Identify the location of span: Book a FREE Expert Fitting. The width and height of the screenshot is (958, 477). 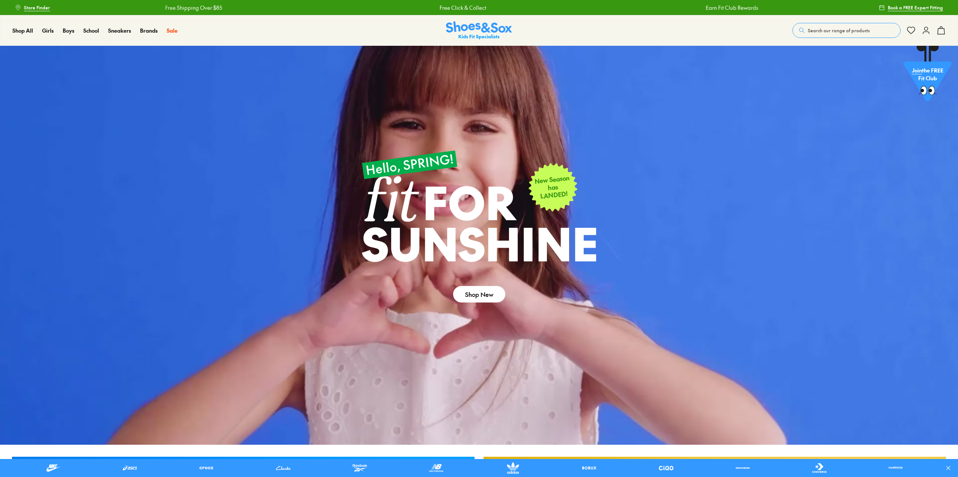
(916, 8).